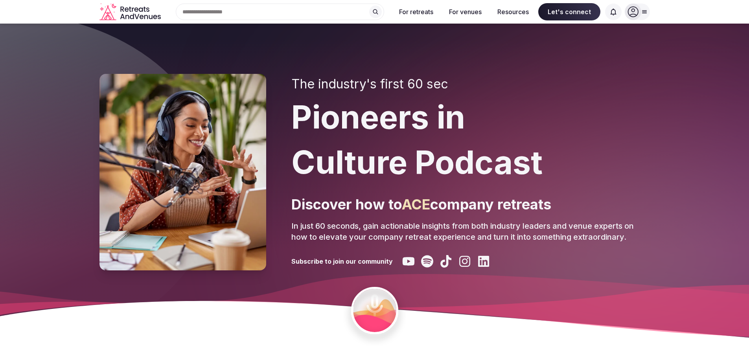 This screenshot has height=358, width=749. I want to click on h1: Pioneers in Culture Podcast, so click(471, 140).